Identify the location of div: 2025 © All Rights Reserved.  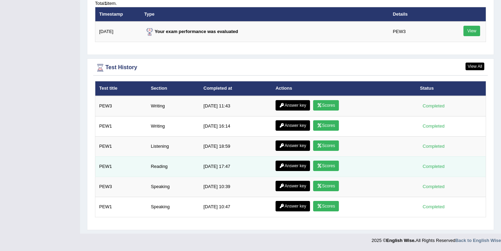
(436, 239).